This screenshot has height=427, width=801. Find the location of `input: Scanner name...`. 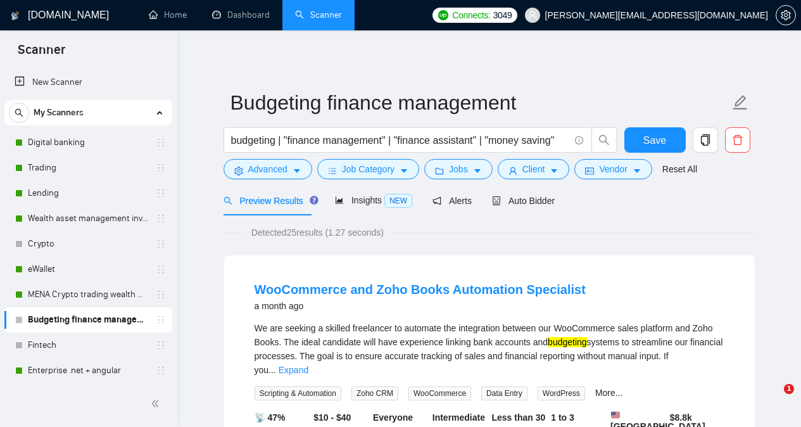

input: Scanner name... is located at coordinates (480, 103).